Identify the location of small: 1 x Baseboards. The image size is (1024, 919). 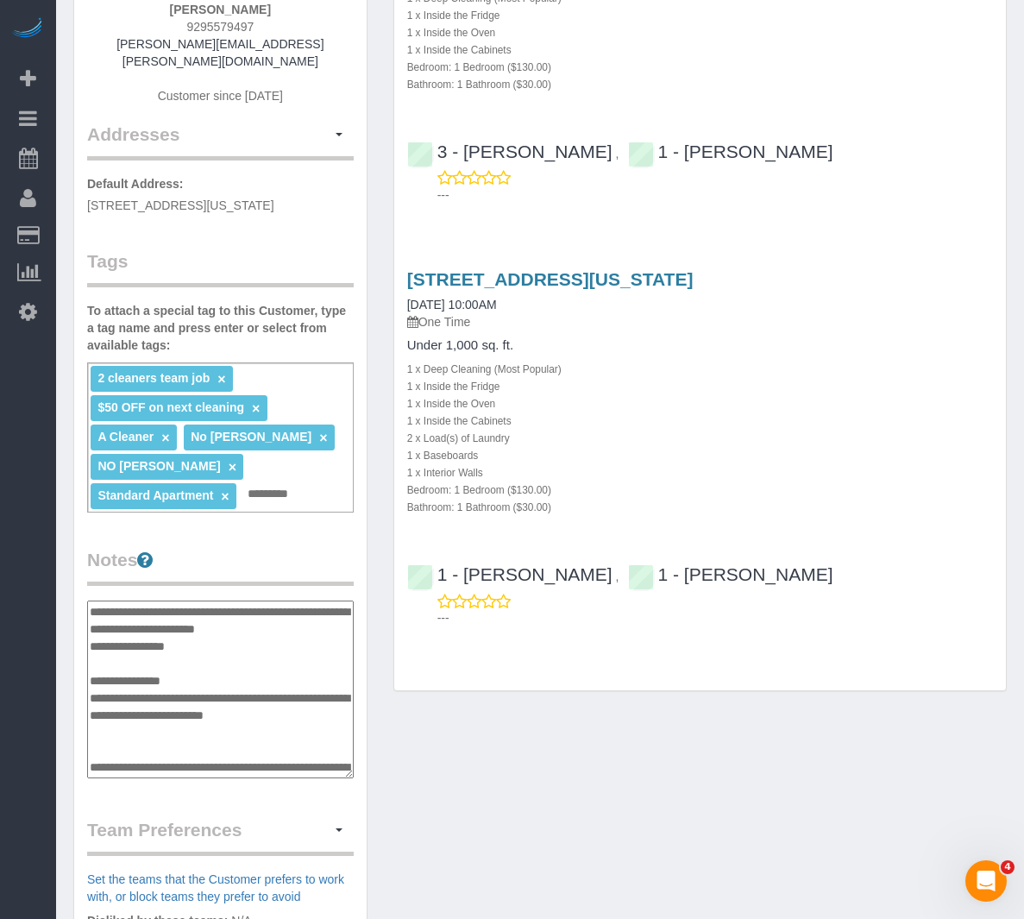
(443, 456).